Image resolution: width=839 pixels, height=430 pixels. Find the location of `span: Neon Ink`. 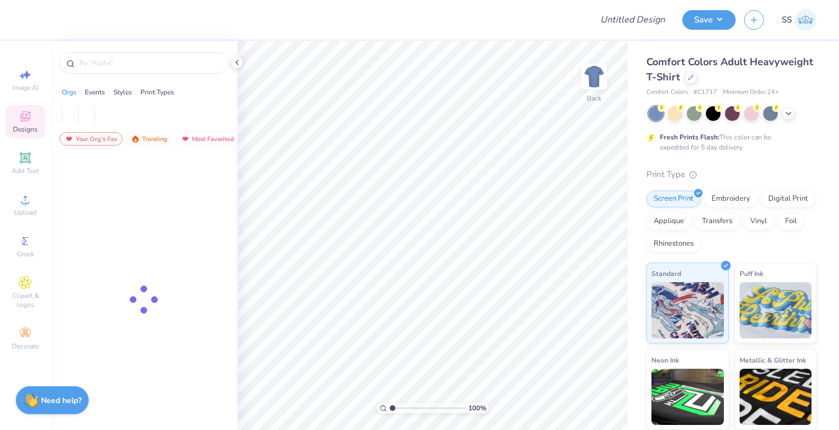

span: Neon Ink is located at coordinates (665, 360).